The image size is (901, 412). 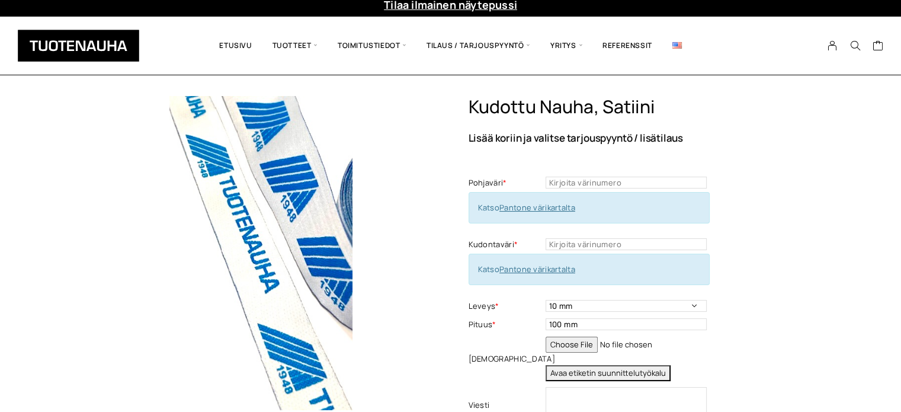 I want to click on span: Tilaus / Tarjouspyyntö, so click(x=478, y=46).